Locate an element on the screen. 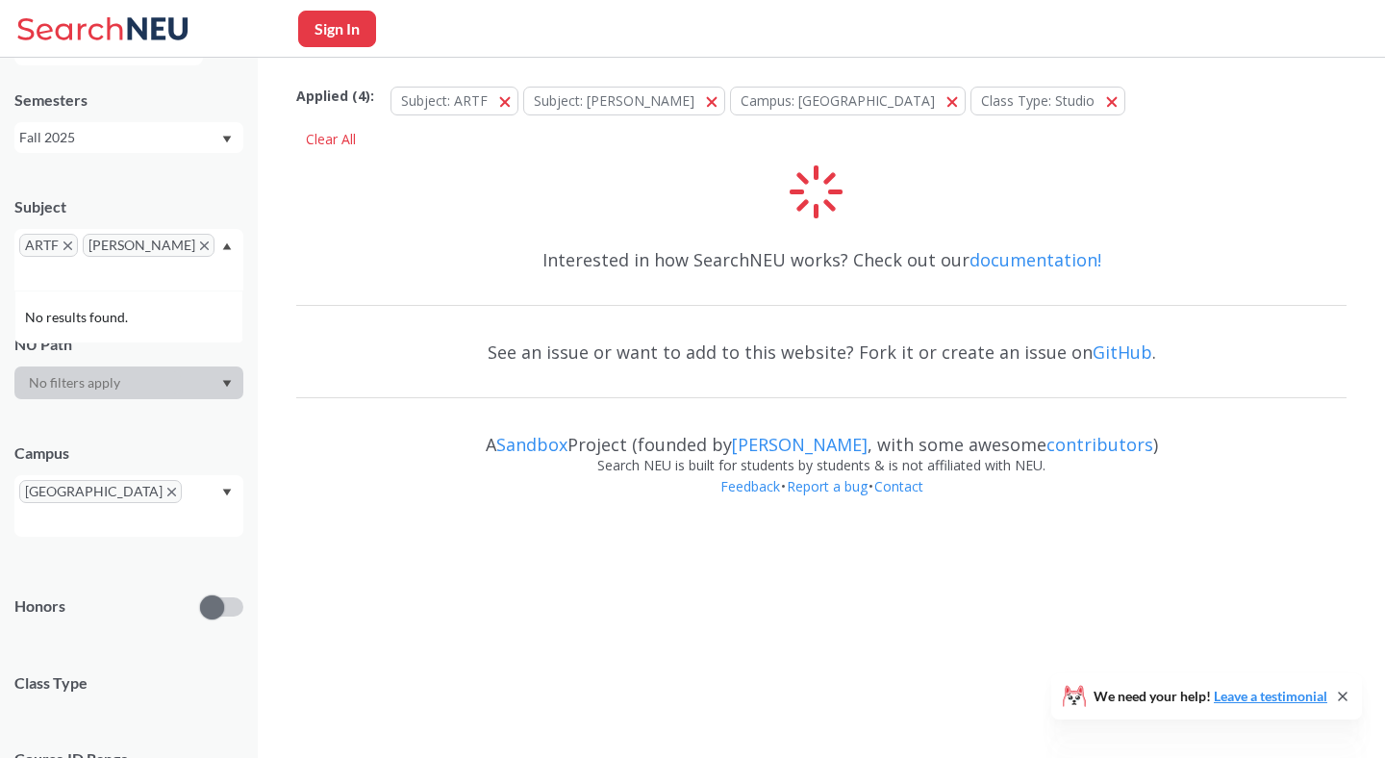 This screenshot has height=758, width=1385. div: Search NEU is built for students by students & is not affiliated with NEU. is located at coordinates (821, 465).